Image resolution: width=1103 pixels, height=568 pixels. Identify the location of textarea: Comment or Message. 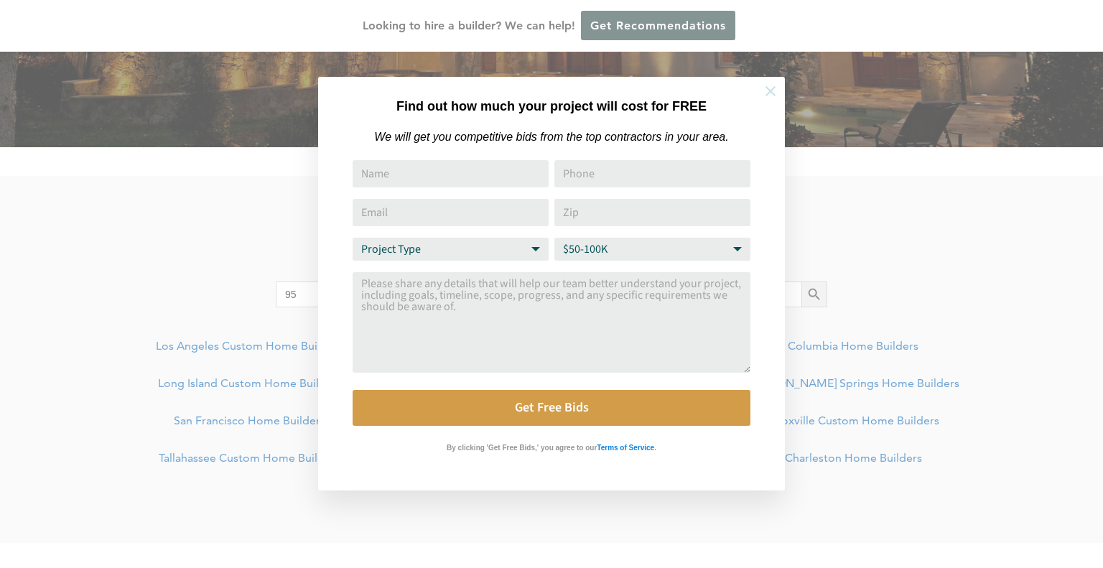
(551, 322).